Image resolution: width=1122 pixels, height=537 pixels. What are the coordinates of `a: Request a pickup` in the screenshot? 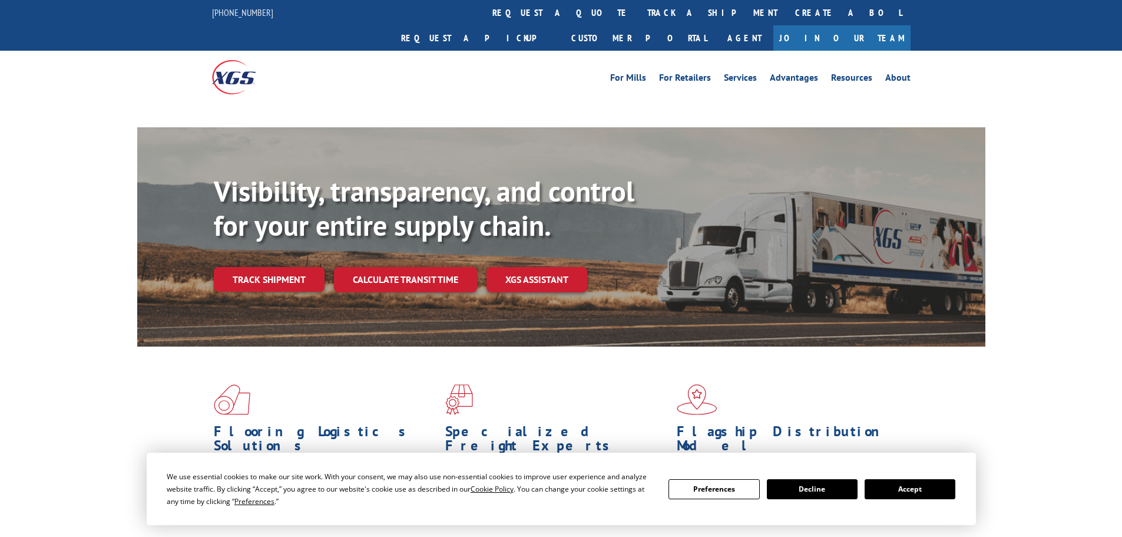 It's located at (477, 38).